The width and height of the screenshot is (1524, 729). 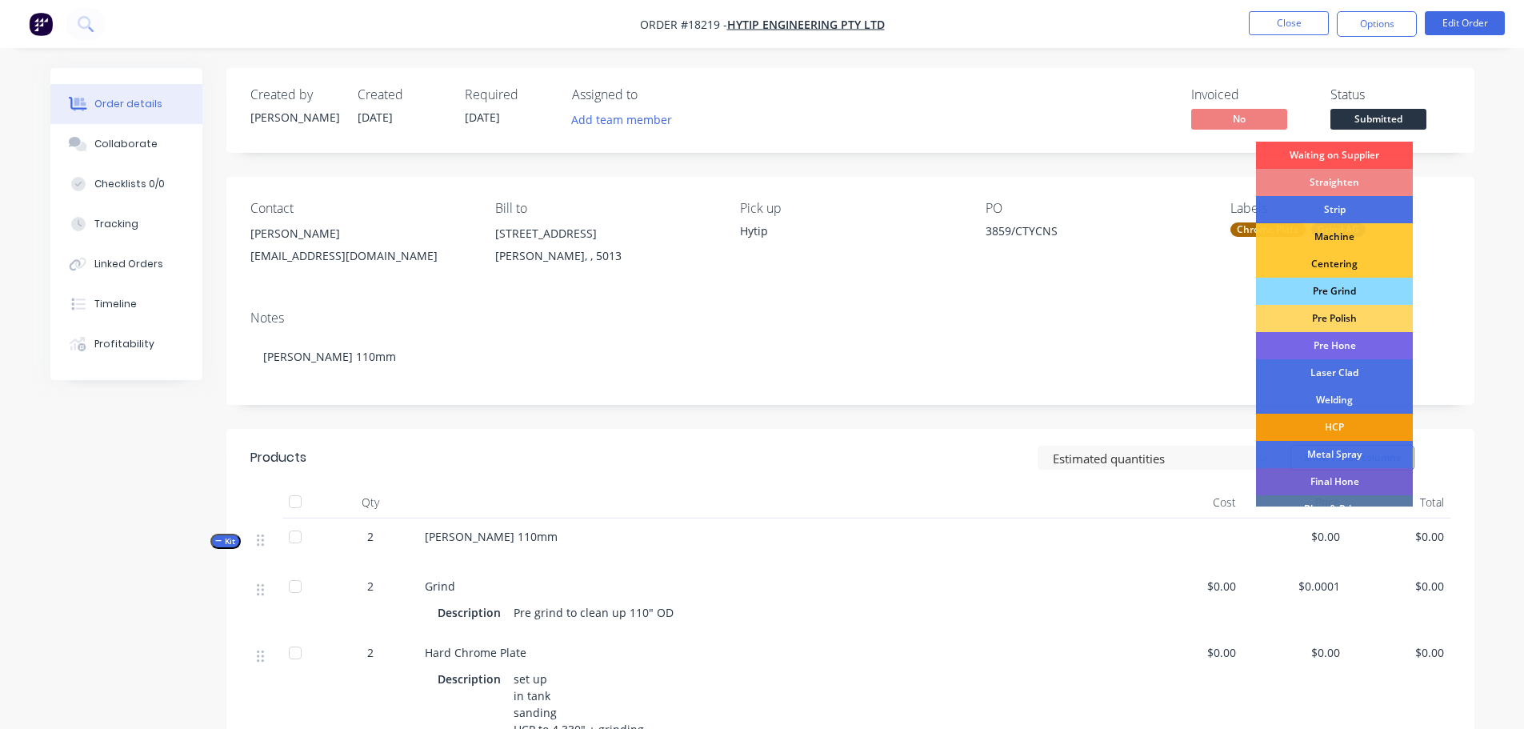 I want to click on div: Chrome Plate, so click(x=1268, y=230).